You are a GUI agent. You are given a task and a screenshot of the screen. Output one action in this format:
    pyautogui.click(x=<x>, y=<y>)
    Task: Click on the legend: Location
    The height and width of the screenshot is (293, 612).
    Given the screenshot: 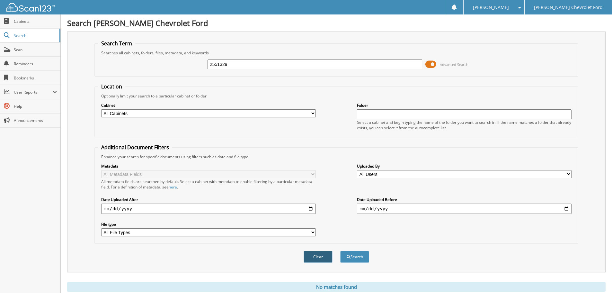 What is the action you would take?
    pyautogui.click(x=111, y=86)
    